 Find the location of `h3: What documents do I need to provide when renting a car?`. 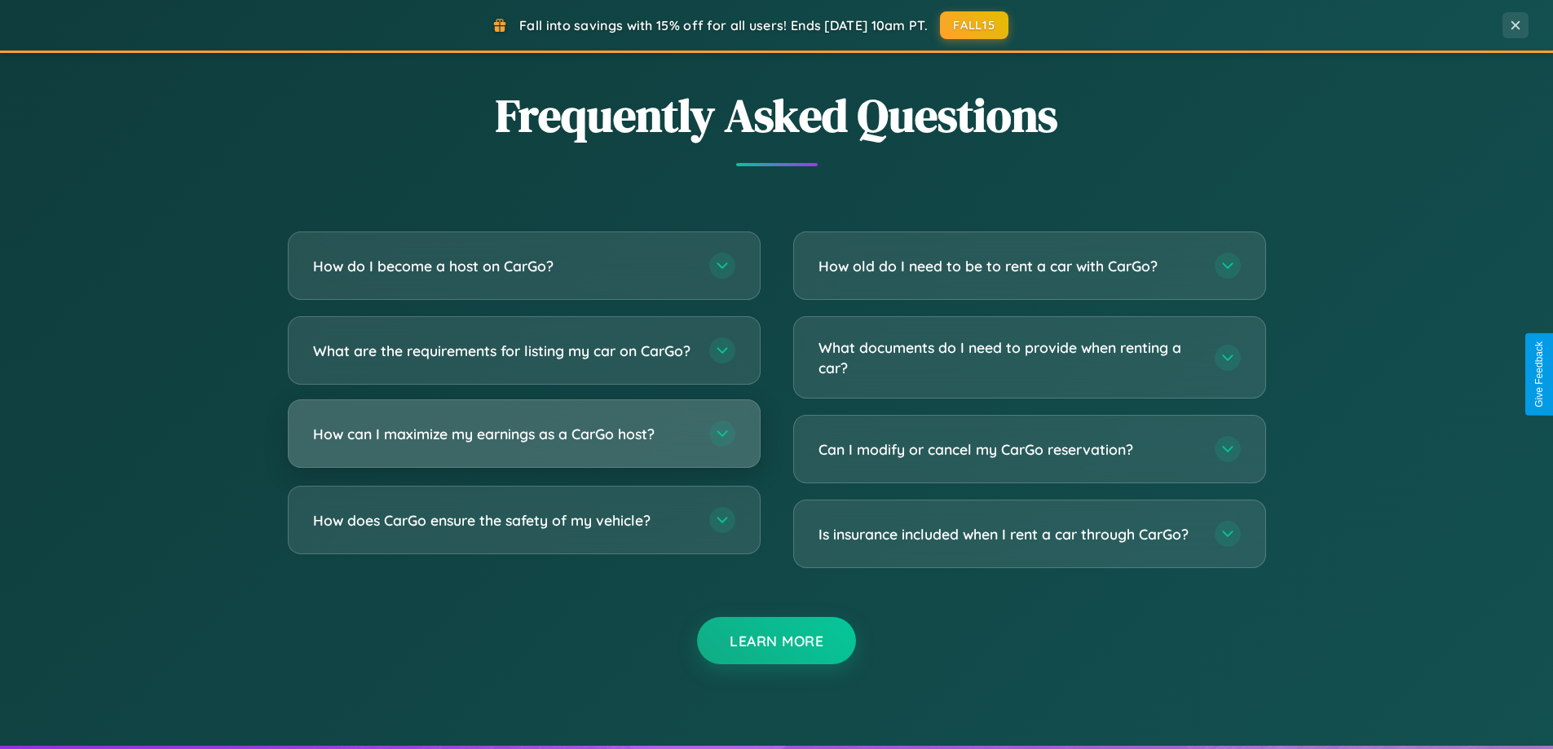

h3: What documents do I need to provide when renting a car? is located at coordinates (1009, 357).